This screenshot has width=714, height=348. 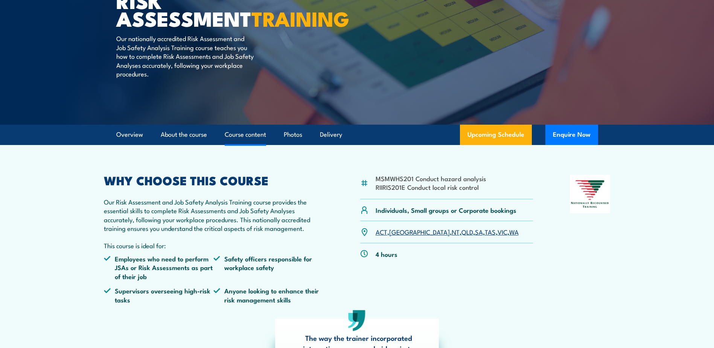 I want to click on img: Nationally Recognised Training logo., so click(x=590, y=194).